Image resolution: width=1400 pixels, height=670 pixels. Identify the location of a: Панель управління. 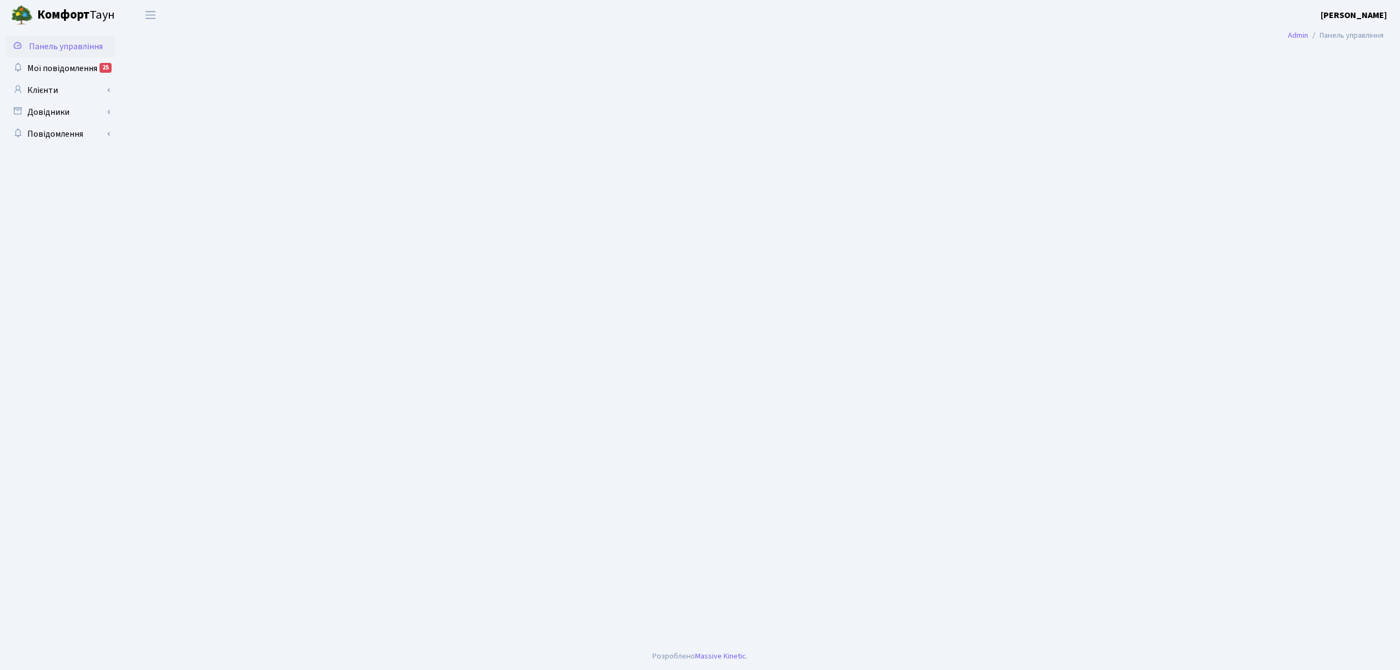
(60, 46).